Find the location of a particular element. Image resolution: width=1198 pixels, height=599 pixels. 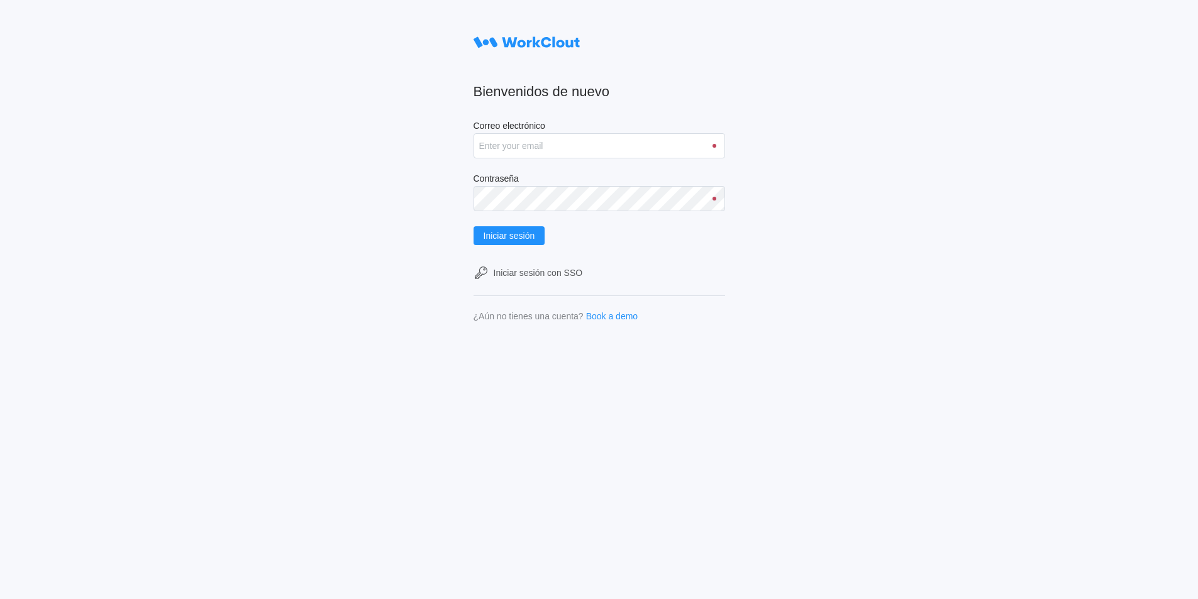

div: ¿Aún no tienes una cuenta? is located at coordinates (528, 316).